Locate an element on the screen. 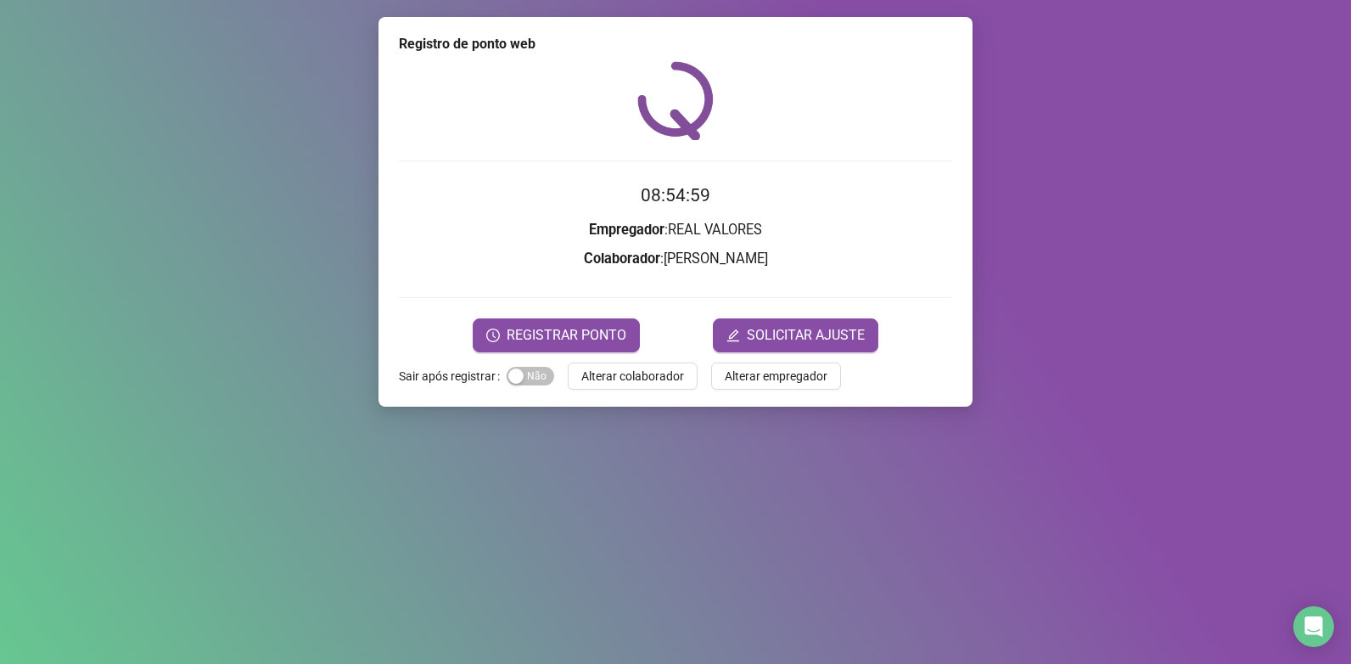  span: clock-circle is located at coordinates (493, 335).